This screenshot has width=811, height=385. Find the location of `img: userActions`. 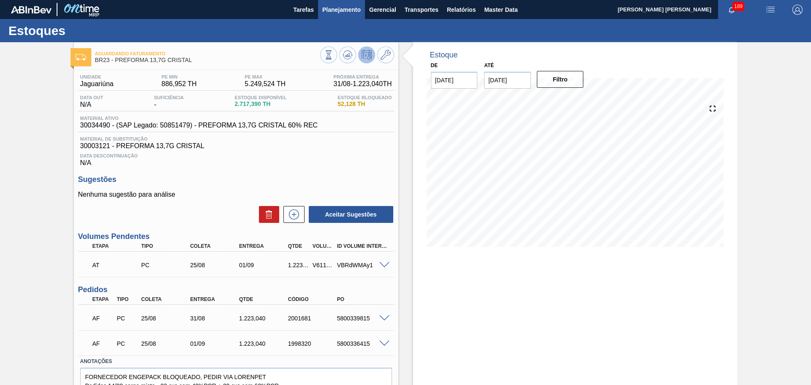

img: userActions is located at coordinates (771, 10).